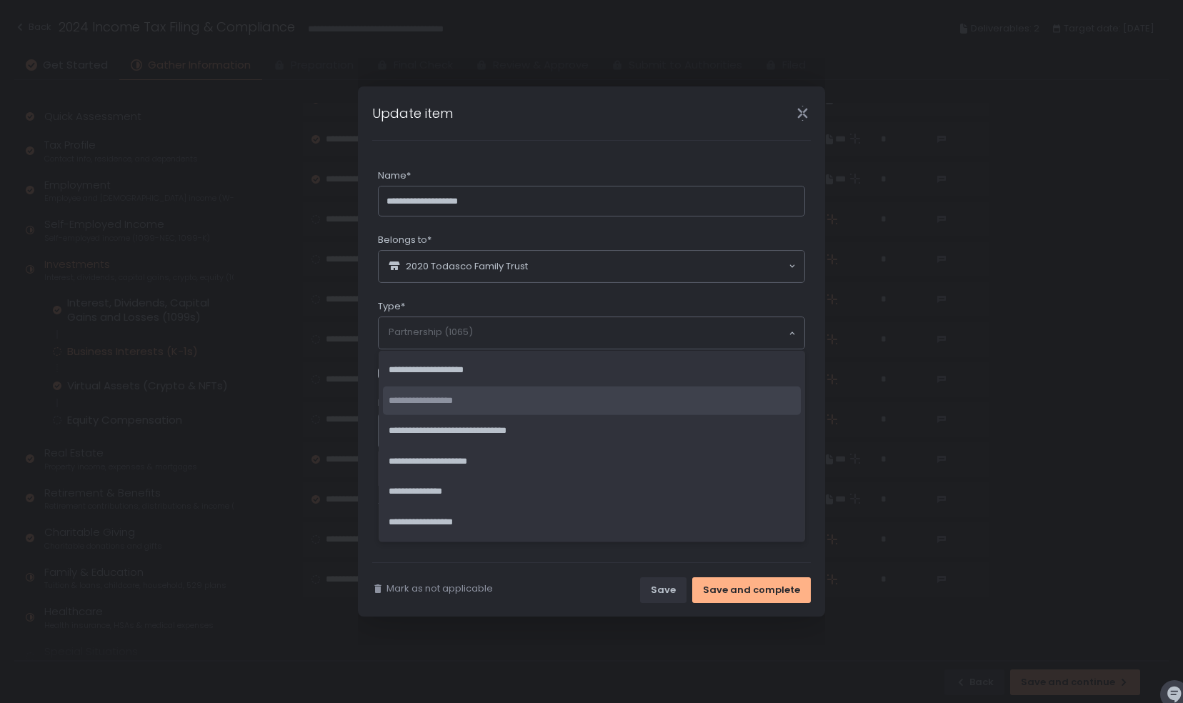 The width and height of the screenshot is (1183, 703). What do you see at coordinates (439, 588) in the screenshot?
I see `span: Mark as not applicable` at bounding box center [439, 588].